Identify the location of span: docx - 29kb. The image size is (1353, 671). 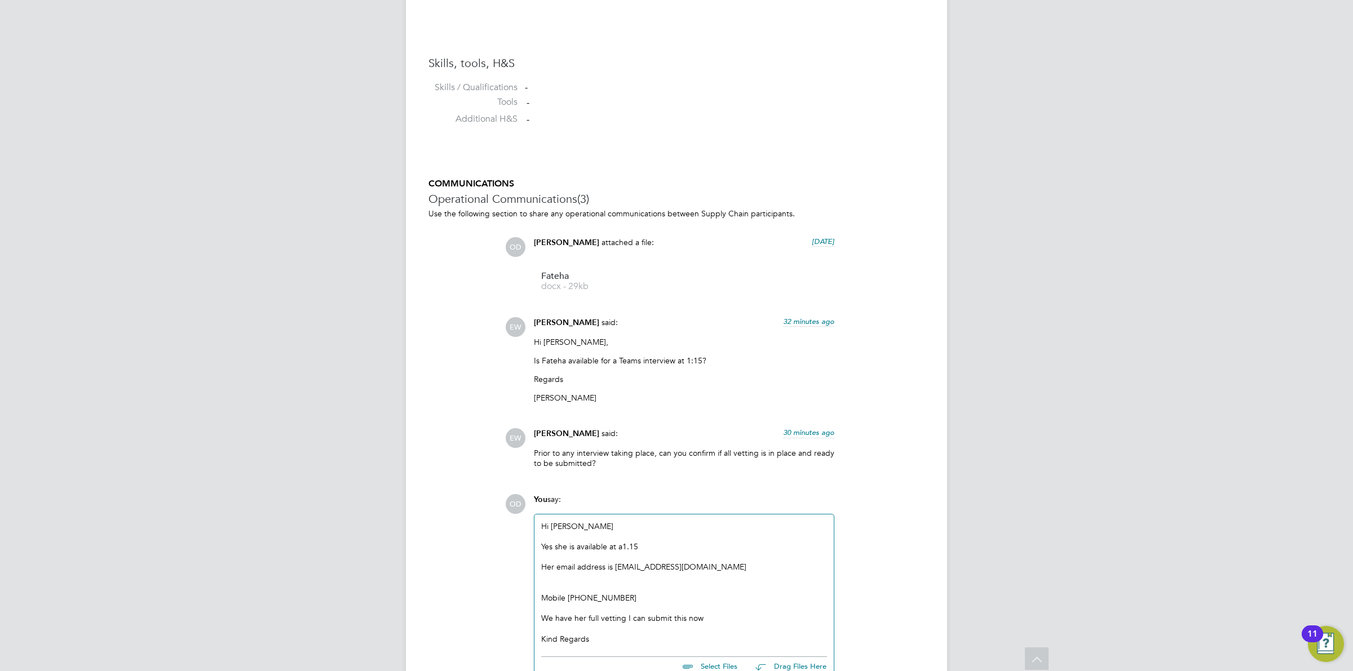
(586, 286).